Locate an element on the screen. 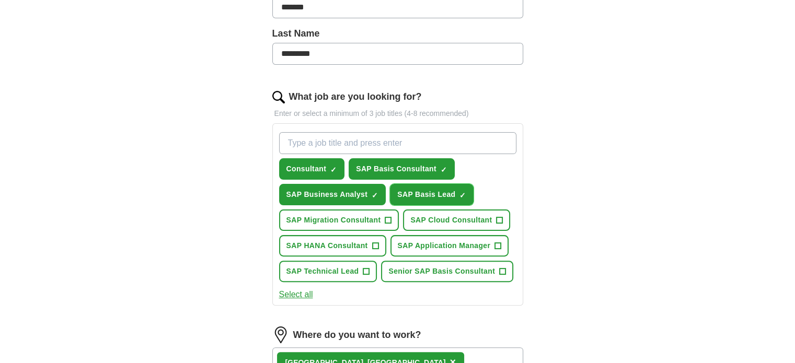  input: Type a job title and press enter is located at coordinates (398, 143).